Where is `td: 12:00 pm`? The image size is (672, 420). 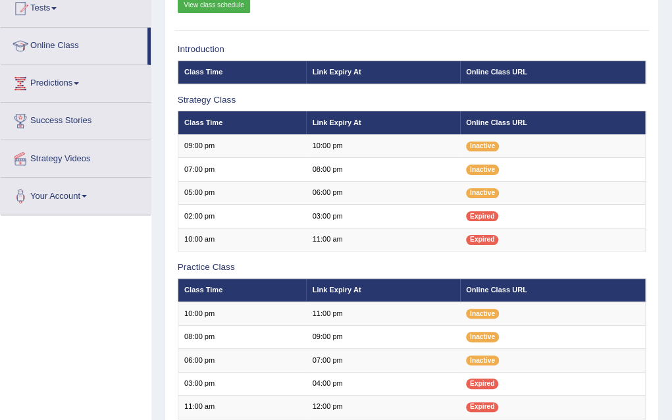 td: 12:00 pm is located at coordinates (383, 407).